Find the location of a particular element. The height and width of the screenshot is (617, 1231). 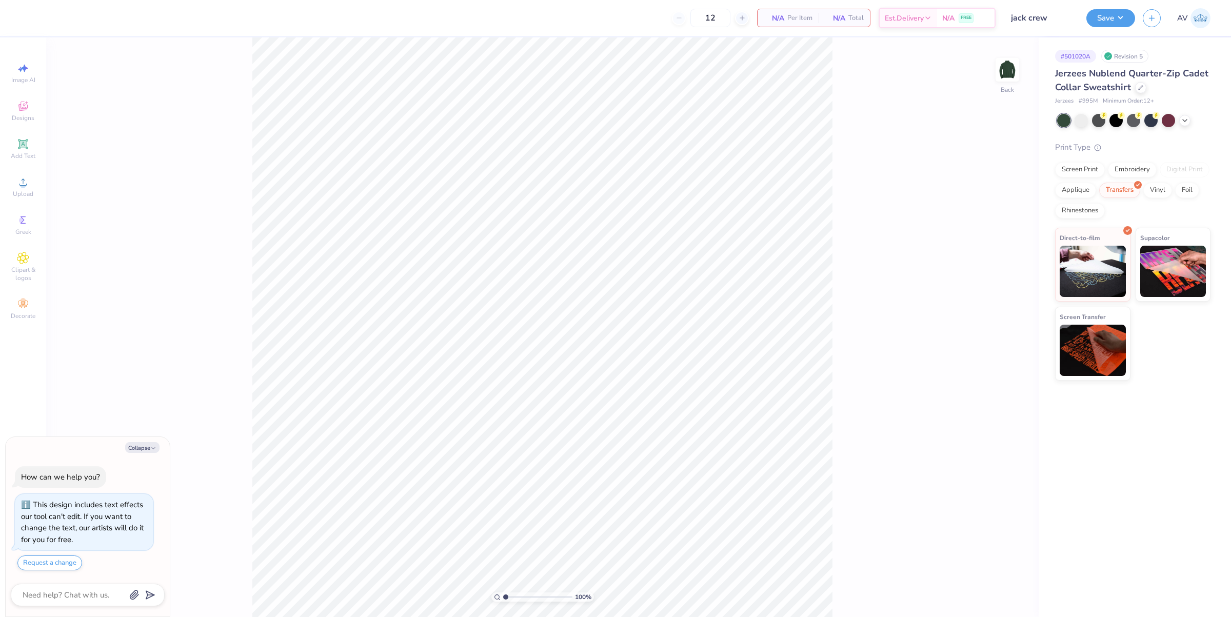

span: Est. Delivery is located at coordinates (904, 18).